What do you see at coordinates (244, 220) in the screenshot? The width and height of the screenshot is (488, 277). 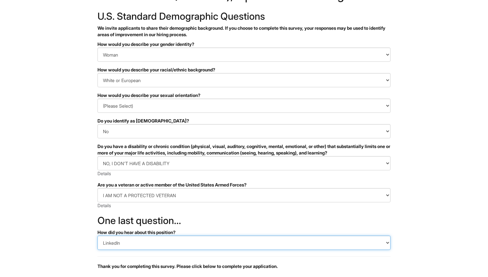 I see `h2: One last question…` at bounding box center [244, 220].